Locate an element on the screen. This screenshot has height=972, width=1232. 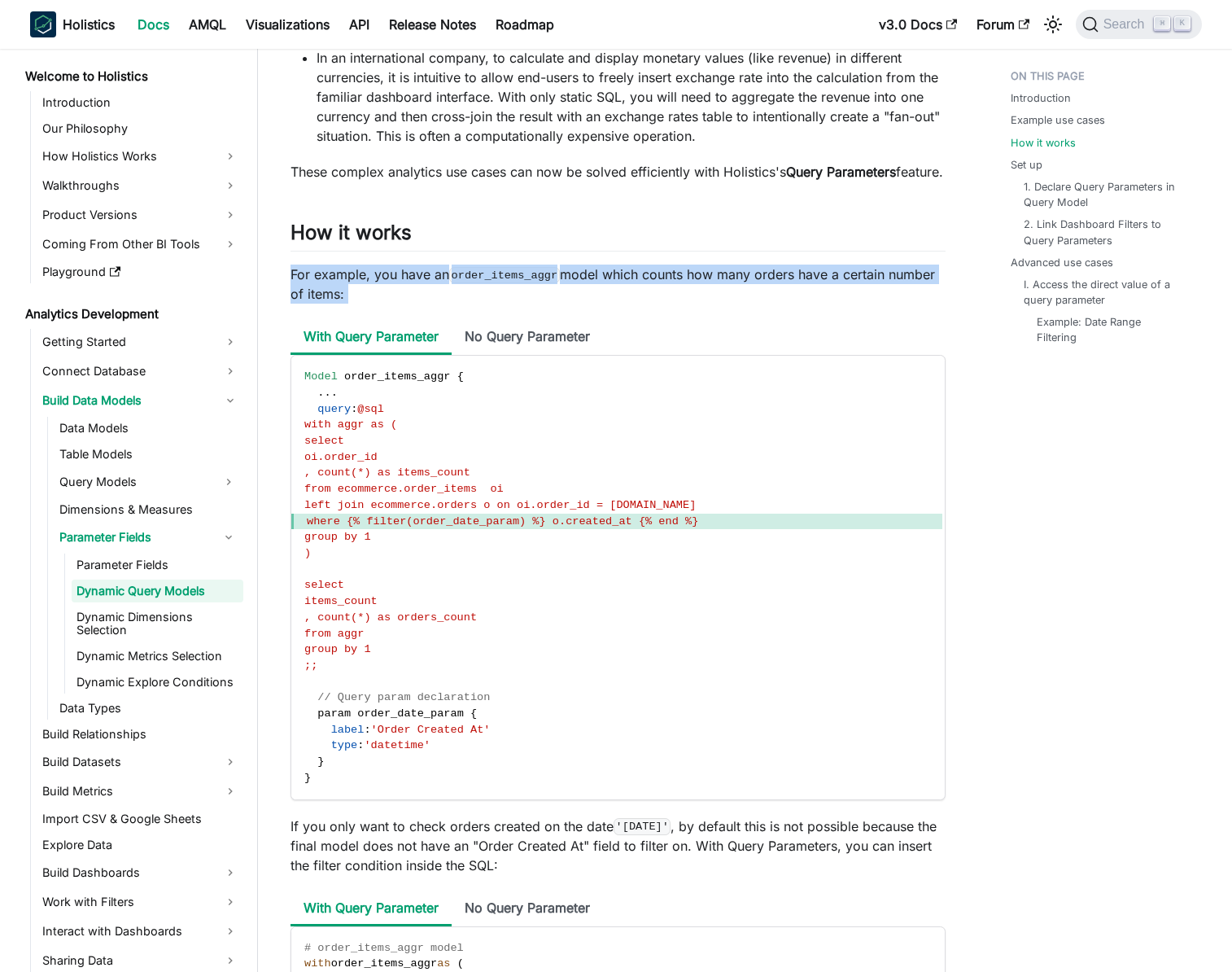
a: How Holistics Works is located at coordinates (140, 156).